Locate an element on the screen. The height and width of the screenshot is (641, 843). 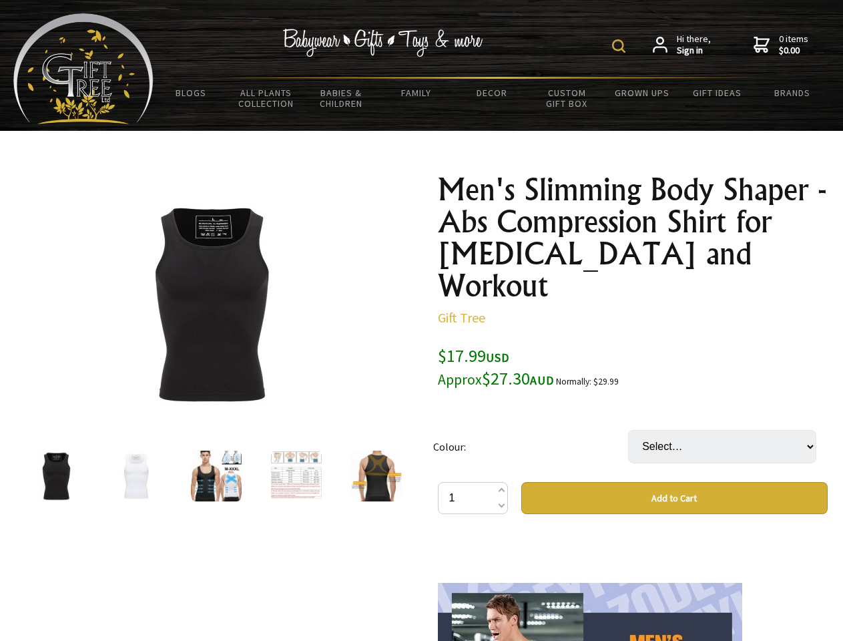
small: Approx is located at coordinates (460, 379).